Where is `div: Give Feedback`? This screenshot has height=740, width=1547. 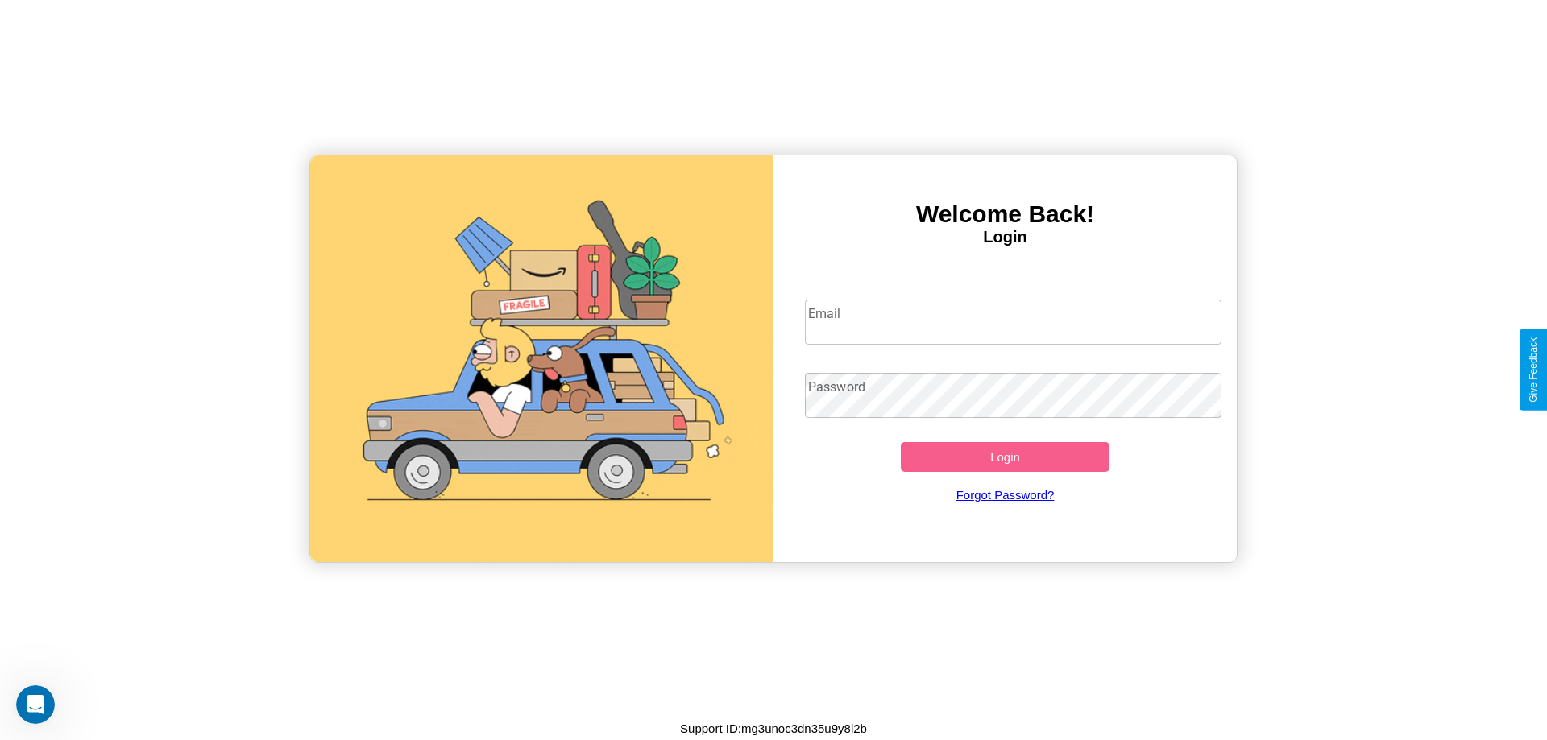 div: Give Feedback is located at coordinates (1533, 370).